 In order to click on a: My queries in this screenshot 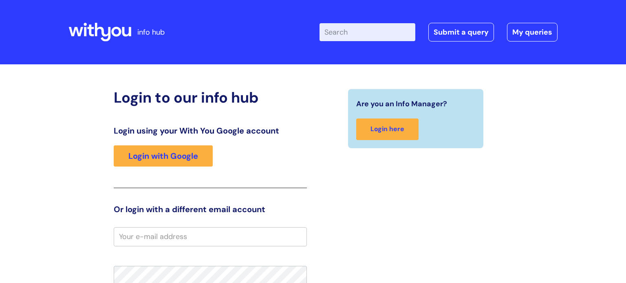, I will do `click(532, 32)`.